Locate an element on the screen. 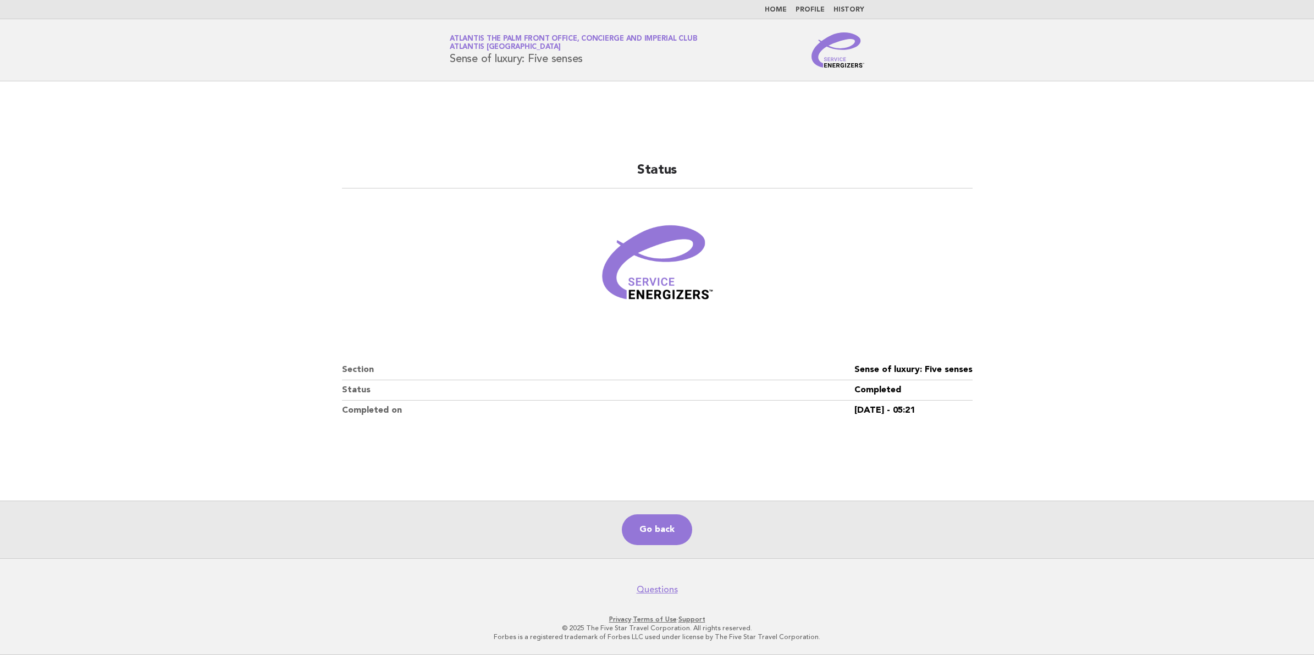 The image size is (1314, 655). a: Profile is located at coordinates (810, 10).